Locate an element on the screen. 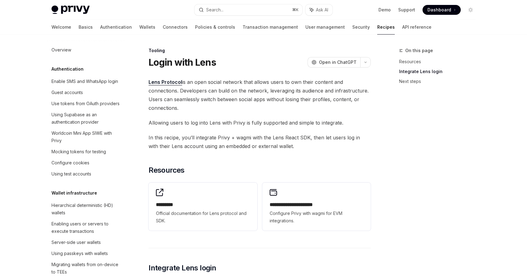 The height and width of the screenshot is (280, 527). a: Configure cookies is located at coordinates (86, 163).